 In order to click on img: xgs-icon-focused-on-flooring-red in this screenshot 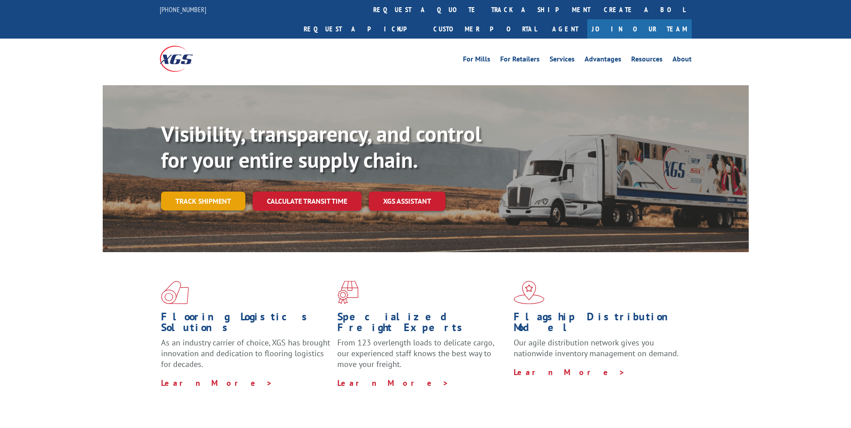, I will do `click(348, 292)`.